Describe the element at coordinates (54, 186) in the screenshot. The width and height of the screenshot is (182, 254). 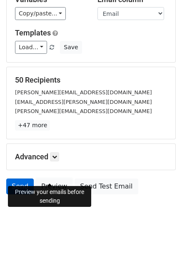
I see `a: Preview` at that location.